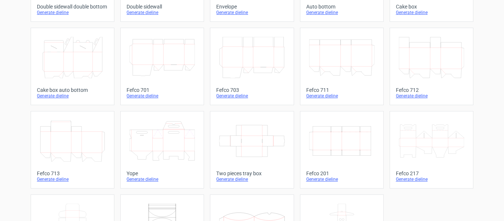 The width and height of the screenshot is (504, 221). I want to click on div: Auto bottom, so click(342, 7).